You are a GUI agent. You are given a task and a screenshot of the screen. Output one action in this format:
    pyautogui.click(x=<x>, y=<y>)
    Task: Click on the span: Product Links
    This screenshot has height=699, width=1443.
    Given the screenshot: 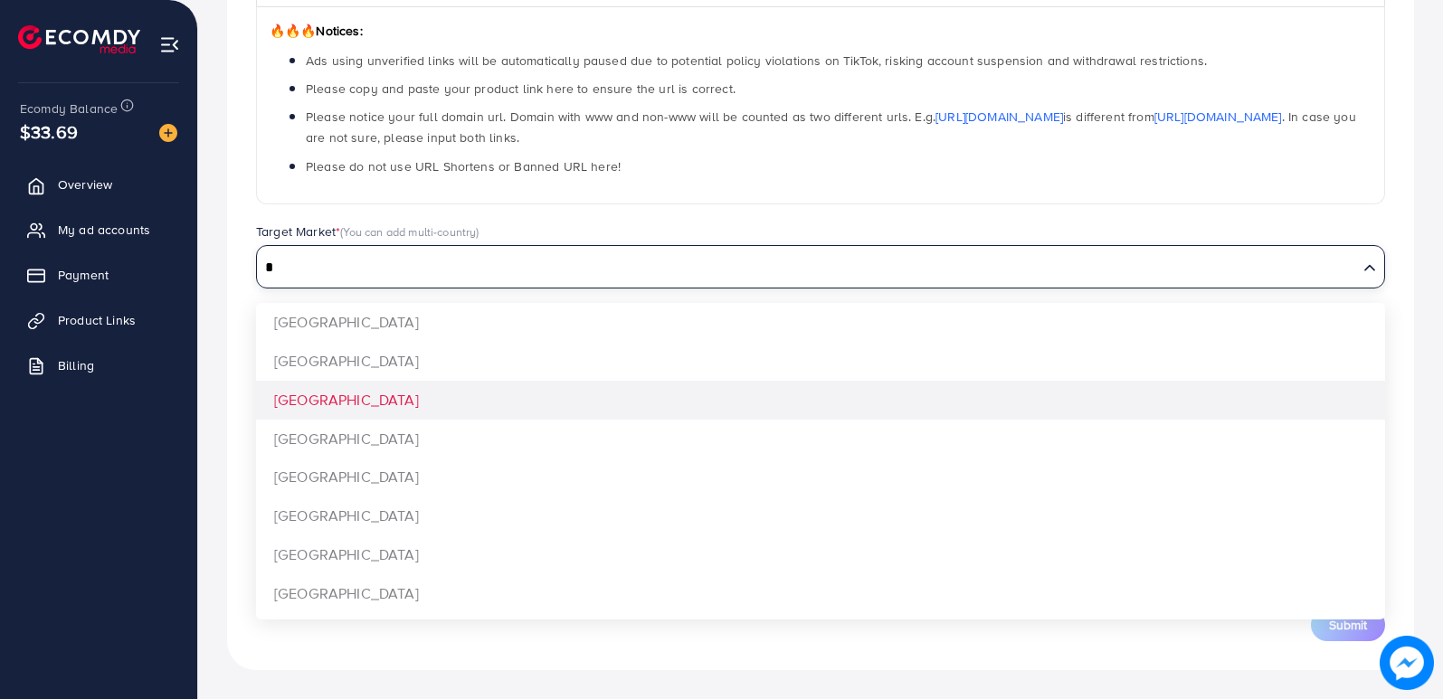 What is the action you would take?
    pyautogui.click(x=97, y=320)
    